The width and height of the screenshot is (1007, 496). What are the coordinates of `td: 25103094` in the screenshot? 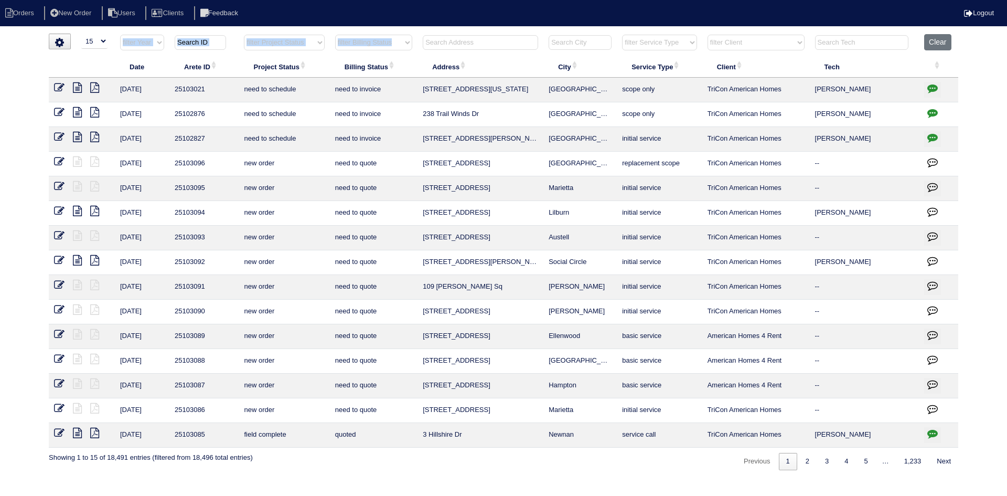 It's located at (204, 213).